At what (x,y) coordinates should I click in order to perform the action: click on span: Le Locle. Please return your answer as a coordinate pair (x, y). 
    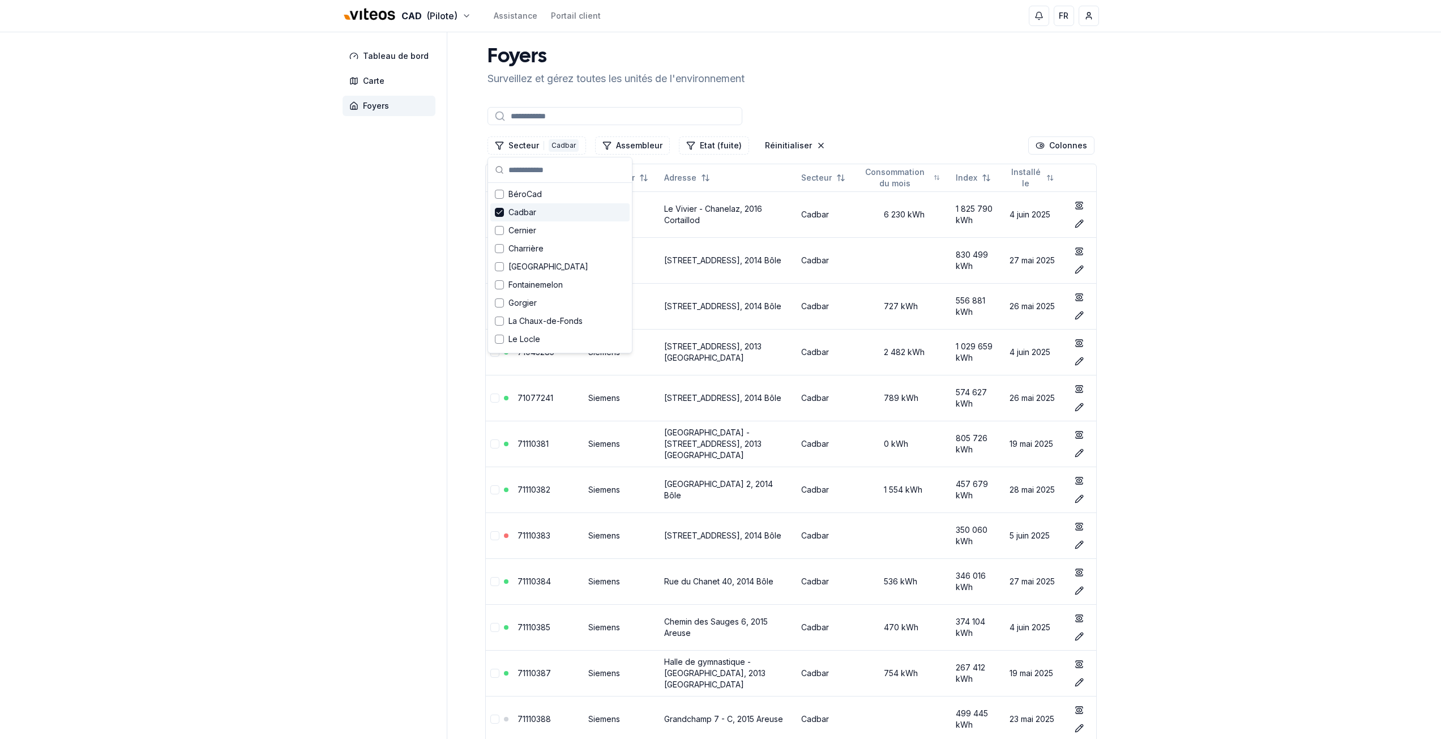
    Looking at the image, I should click on (524, 339).